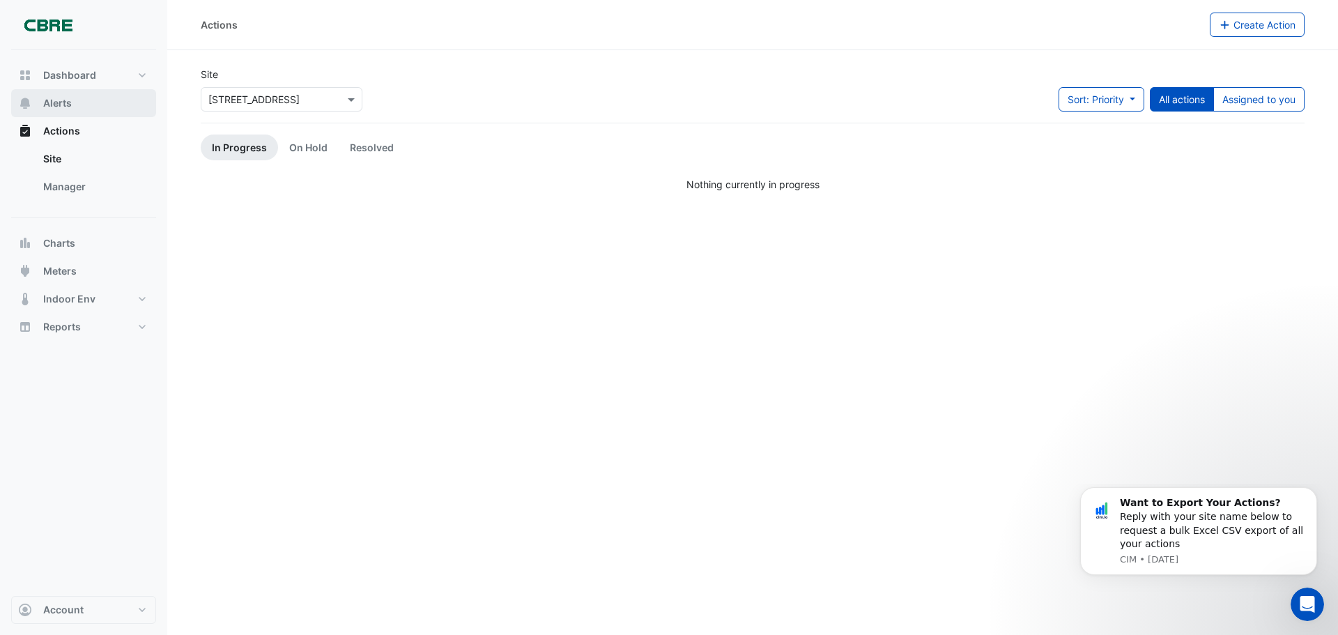 The width and height of the screenshot is (1338, 635). Describe the element at coordinates (1258, 99) in the screenshot. I see `button: Assigned to you` at that location.